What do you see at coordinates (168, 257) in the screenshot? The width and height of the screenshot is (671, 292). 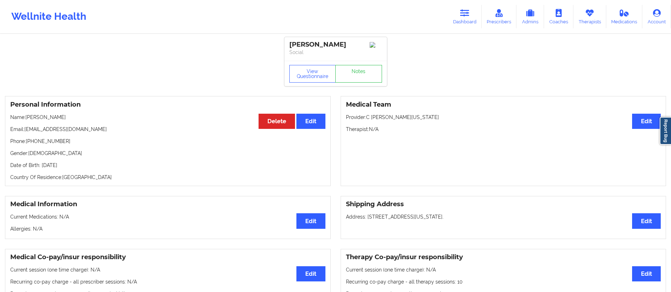 I see `h3: Medical Co-pay/insur responsibility` at bounding box center [168, 257].